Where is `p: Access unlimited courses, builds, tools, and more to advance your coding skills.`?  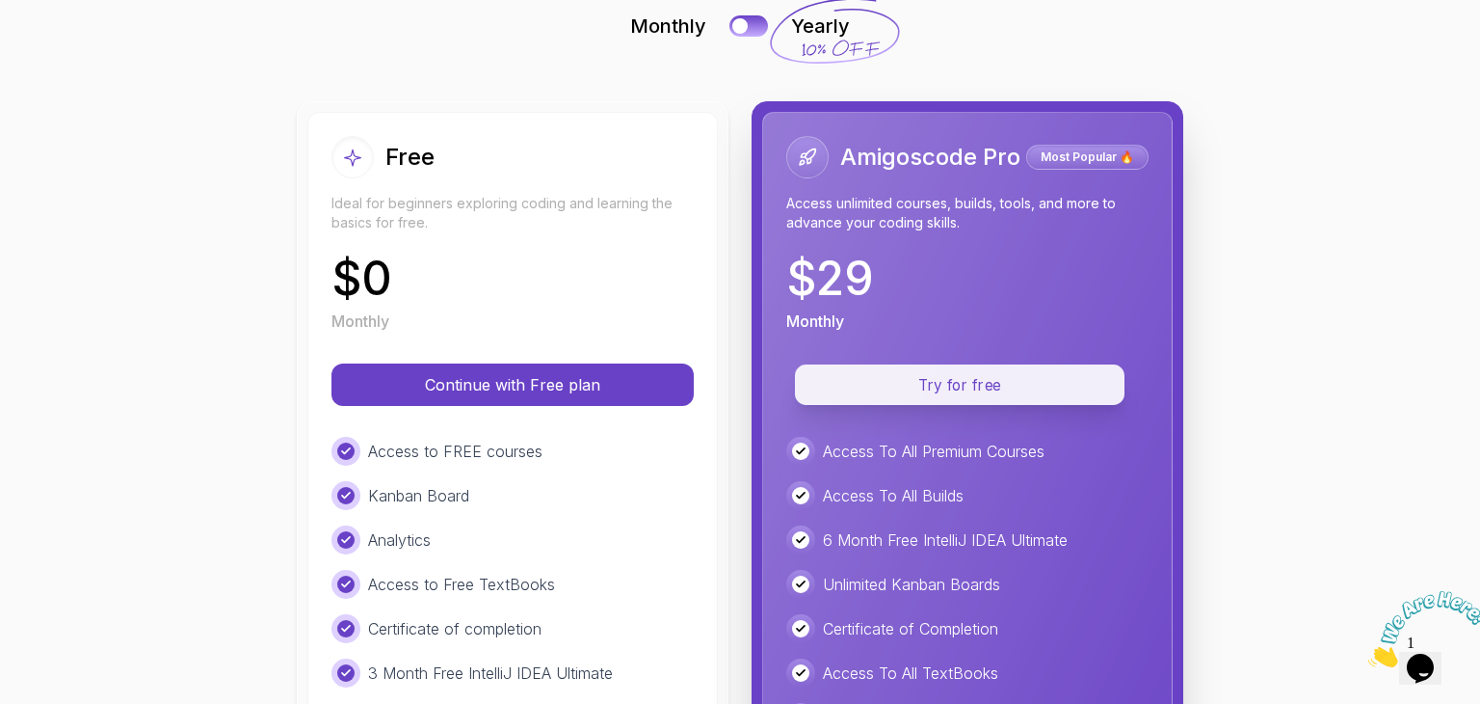 p: Access unlimited courses, builds, tools, and more to advance your coding skills. is located at coordinates (968, 213).